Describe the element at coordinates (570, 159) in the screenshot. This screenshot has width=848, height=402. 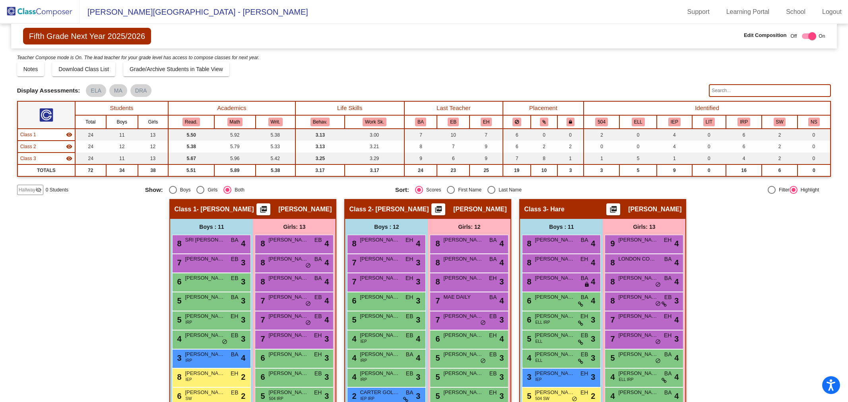
I see `td: 1` at that location.